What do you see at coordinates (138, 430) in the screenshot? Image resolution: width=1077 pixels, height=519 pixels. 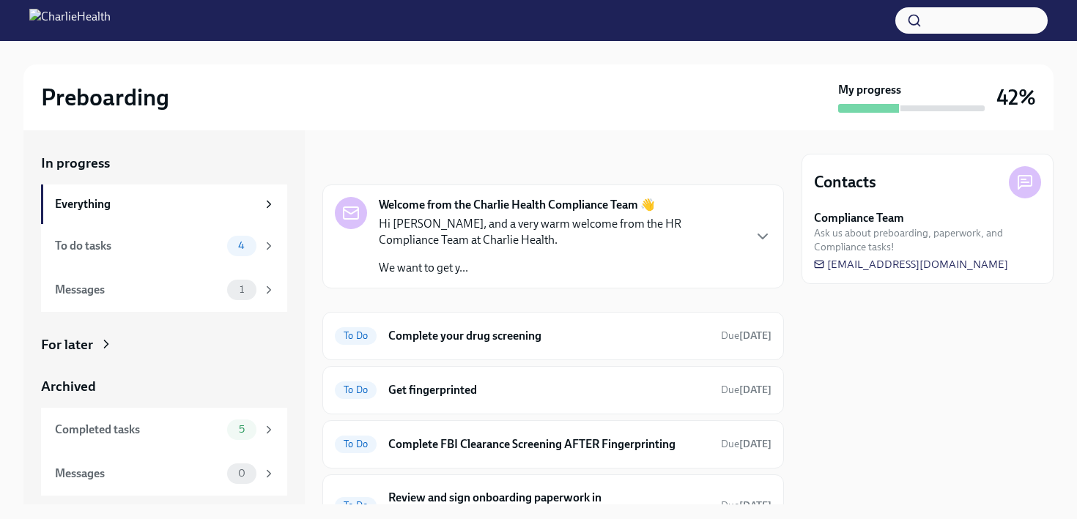 I see `div: Completed tasks` at bounding box center [138, 430].